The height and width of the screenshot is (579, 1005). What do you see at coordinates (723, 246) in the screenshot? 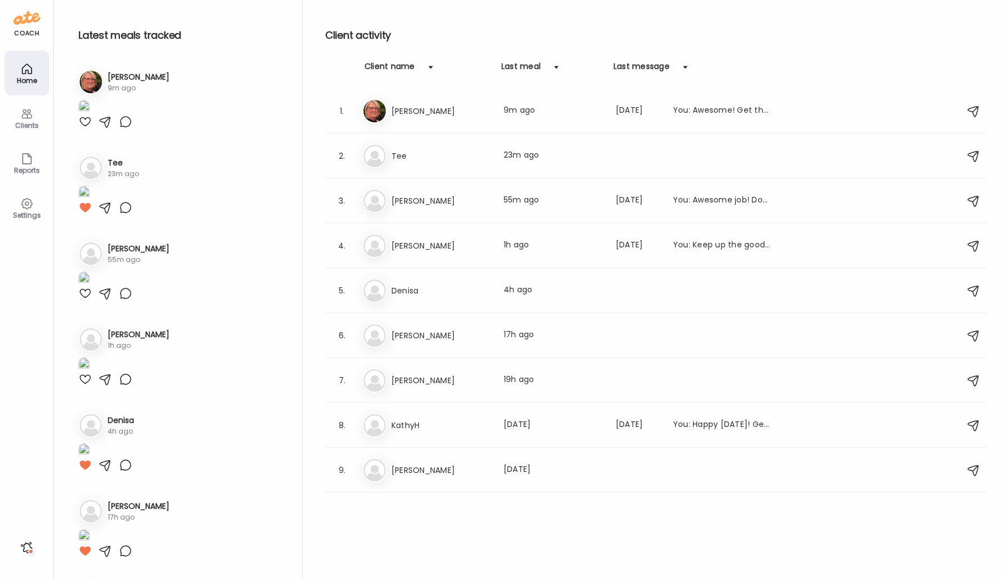
I see `div: You: Keep up the good work! Get that food in!` at bounding box center [723, 246].